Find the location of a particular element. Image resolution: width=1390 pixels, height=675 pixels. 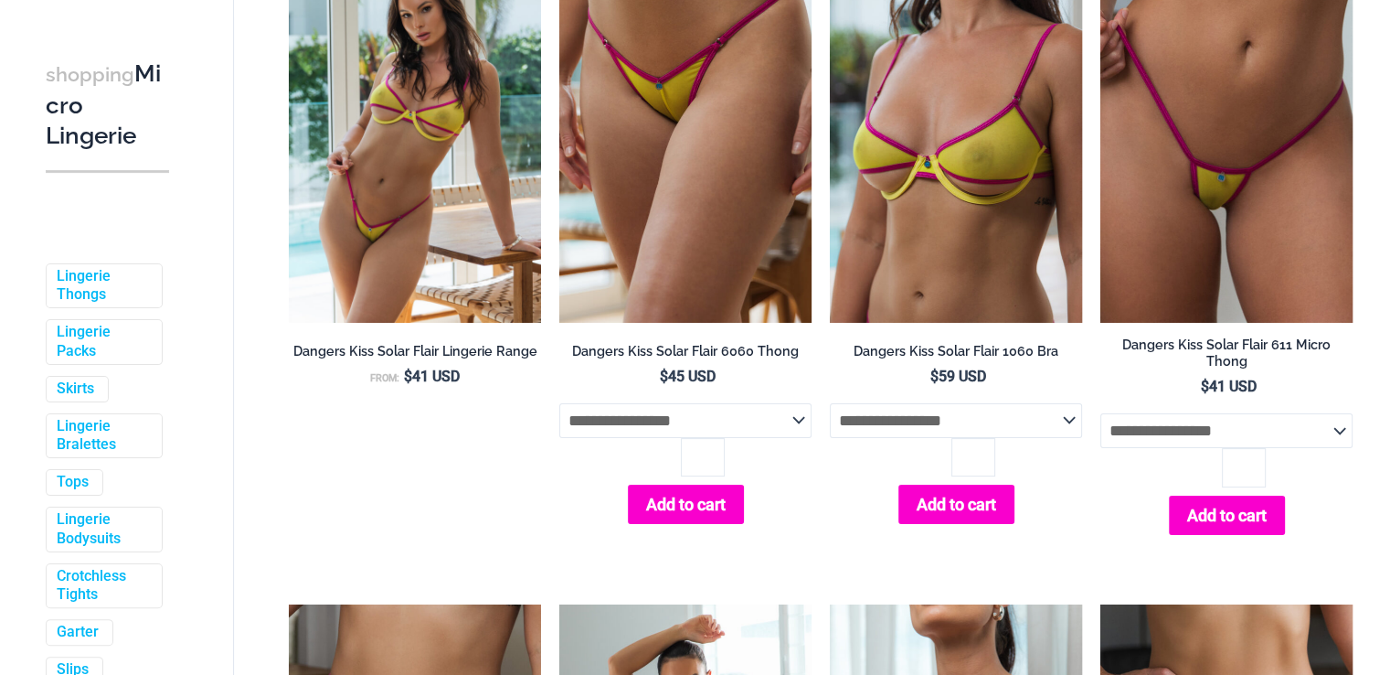

a: Garter is located at coordinates (78, 633).